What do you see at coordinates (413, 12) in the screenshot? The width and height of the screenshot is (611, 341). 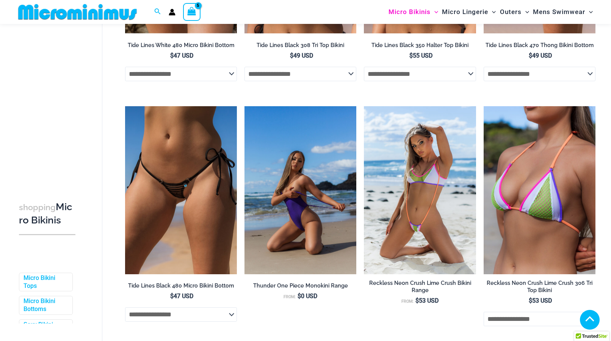 I see `a: Micro BikinisMenu ToggleMenu Toggle` at bounding box center [413, 12].